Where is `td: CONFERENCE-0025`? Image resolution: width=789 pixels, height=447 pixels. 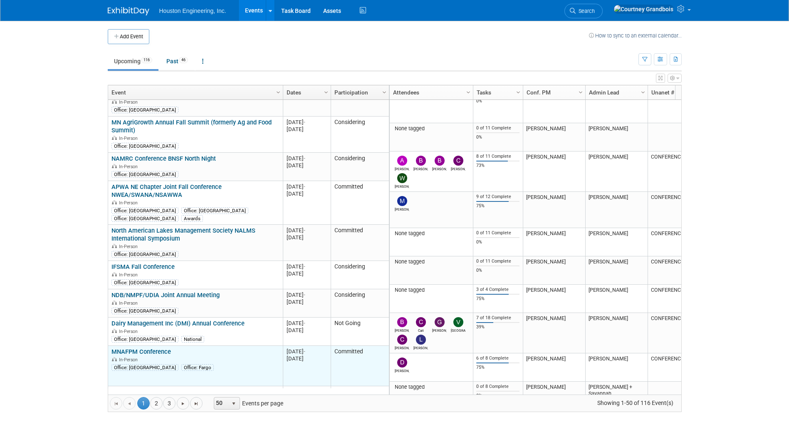
td: CONFERENCE-0025 is located at coordinates (679, 242).